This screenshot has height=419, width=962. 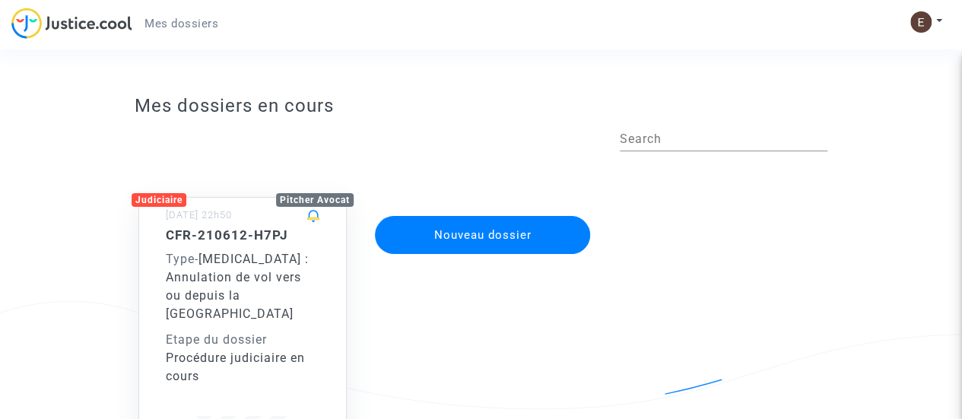 What do you see at coordinates (483, 235) in the screenshot?
I see `button: Nouveau dossier` at bounding box center [483, 235].